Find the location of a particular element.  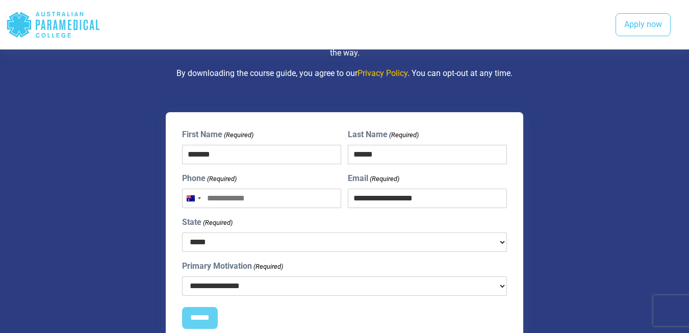

p: By downloading the course guide, you agree to our . You can opt-out at any time. is located at coordinates (345, 73).